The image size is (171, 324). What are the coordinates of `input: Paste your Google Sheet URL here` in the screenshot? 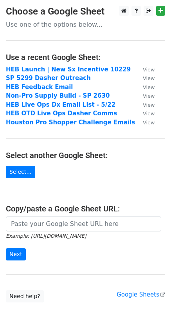 It's located at (84, 224).